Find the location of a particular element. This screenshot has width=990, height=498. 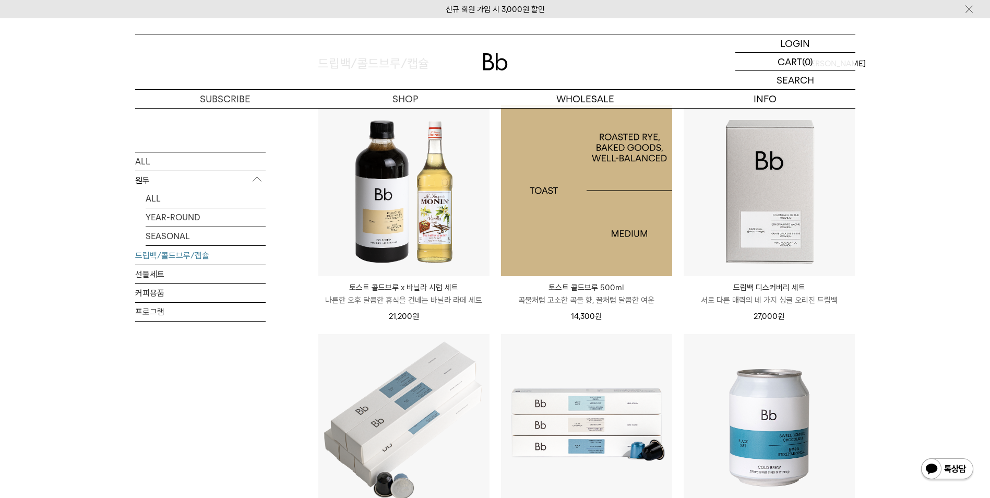

img: 토스트 콜드브루 x 바닐라 시럽 세트 is located at coordinates (404, 191).